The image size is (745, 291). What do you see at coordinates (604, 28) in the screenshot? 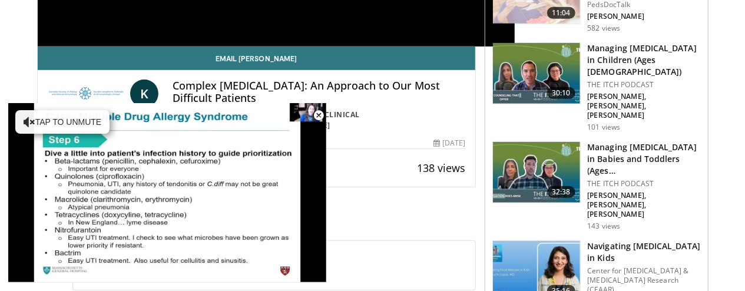
I see `p: 582 views` at bounding box center [604, 28].